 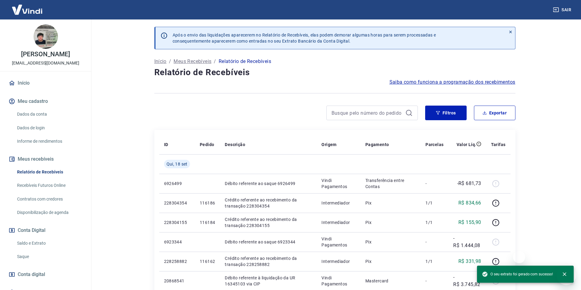 I want to click on p: 116162, so click(x=207, y=262).